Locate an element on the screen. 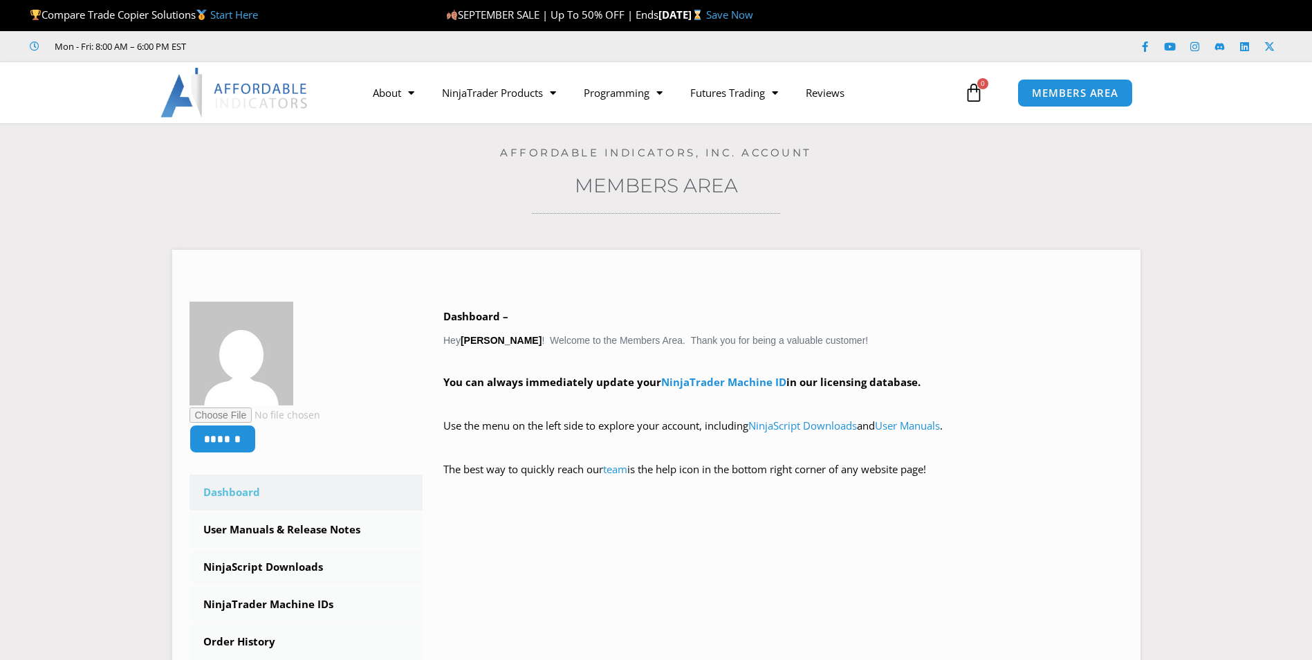  a: User Manuals is located at coordinates (907, 425).